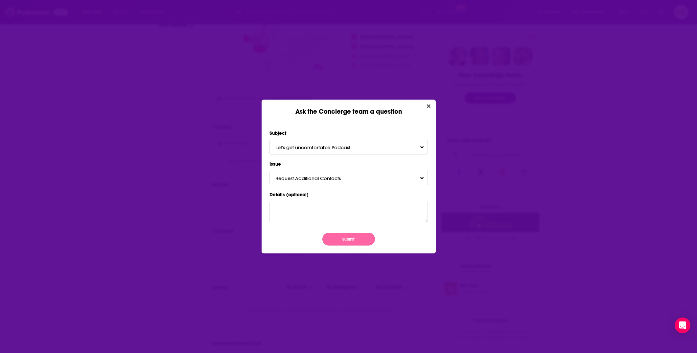 Image resolution: width=697 pixels, height=353 pixels. What do you see at coordinates (349, 107) in the screenshot?
I see `div: Ask the Concierge team a question` at bounding box center [349, 107].